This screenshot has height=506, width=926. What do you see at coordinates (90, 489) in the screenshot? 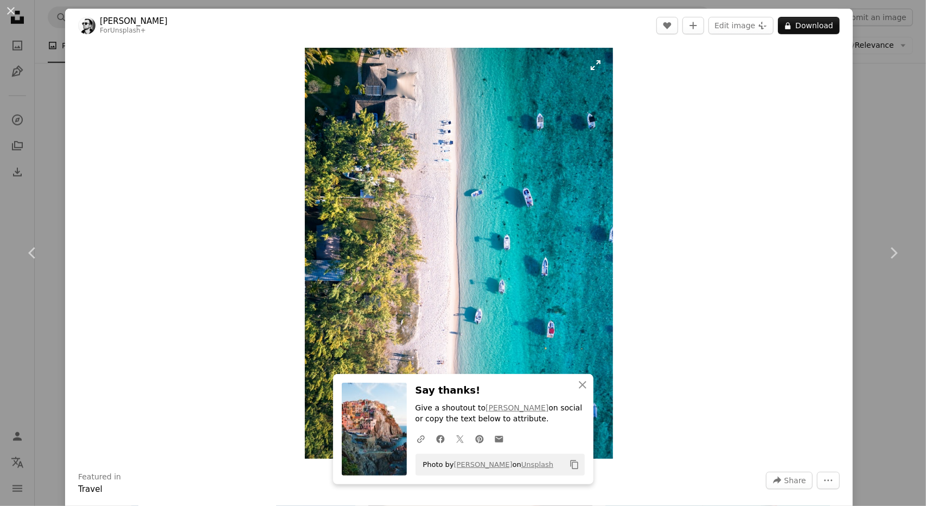
I see `a: Travel` at bounding box center [90, 489].